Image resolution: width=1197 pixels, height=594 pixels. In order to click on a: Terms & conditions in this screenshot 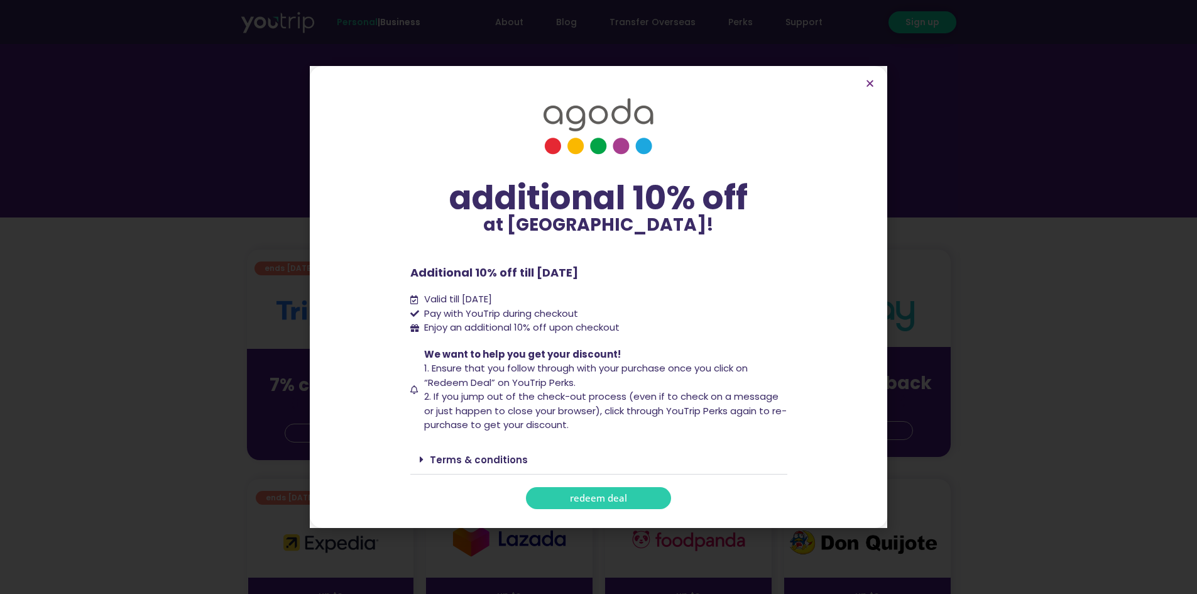, I will do `click(479, 459)`.